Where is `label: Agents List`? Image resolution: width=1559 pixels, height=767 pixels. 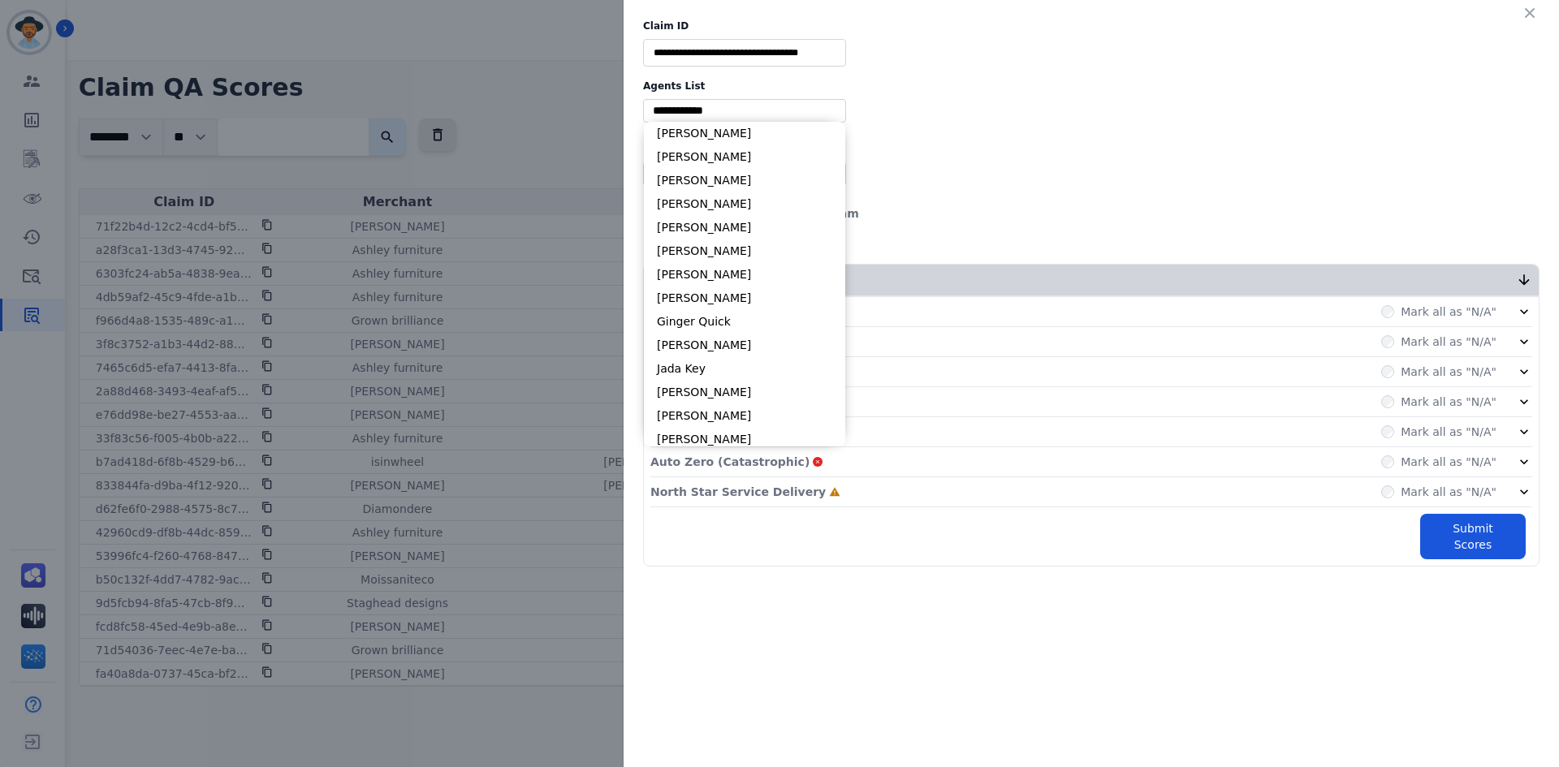
label: Agents List is located at coordinates (1091, 86).